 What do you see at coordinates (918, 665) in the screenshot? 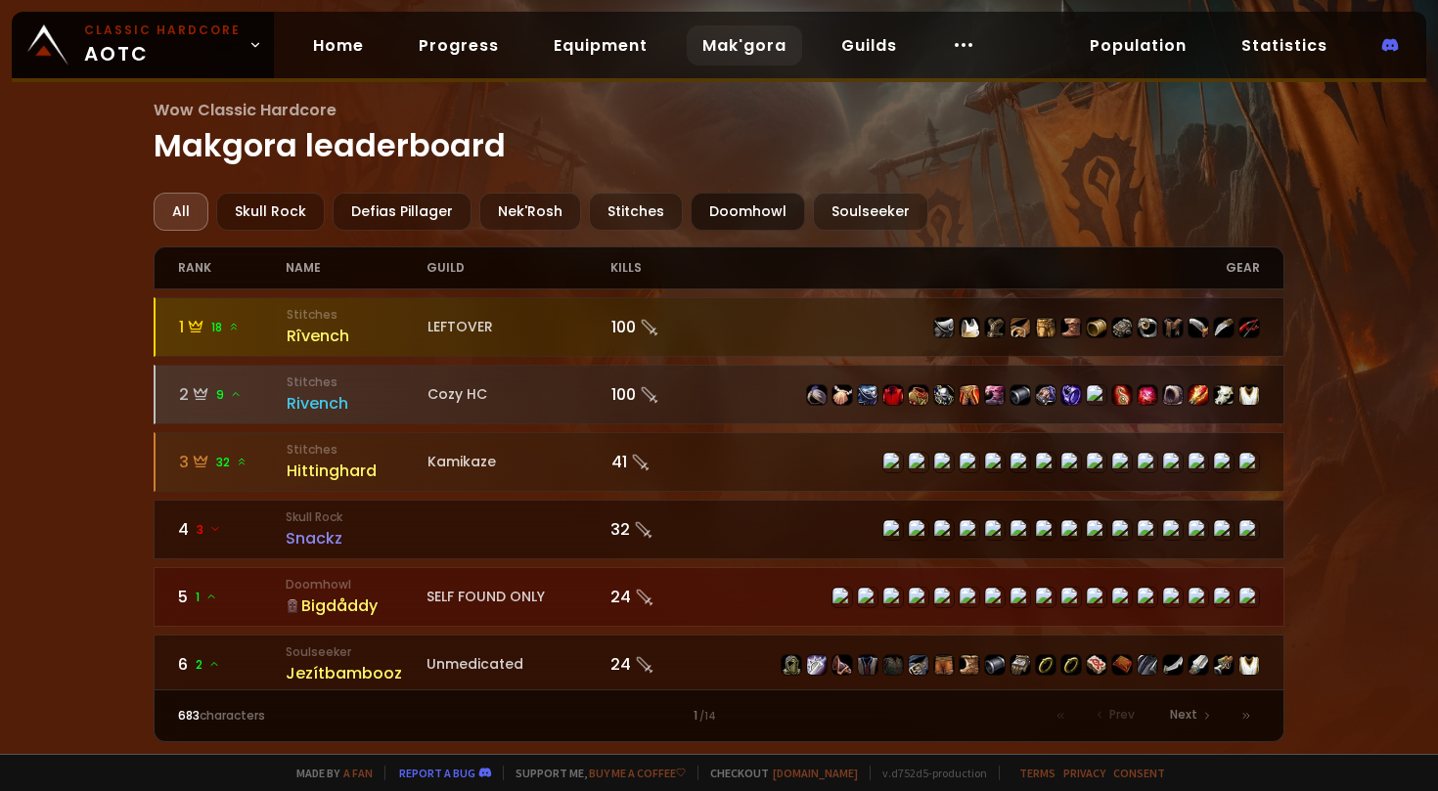
I see `img: item-16713` at bounding box center [918, 665].